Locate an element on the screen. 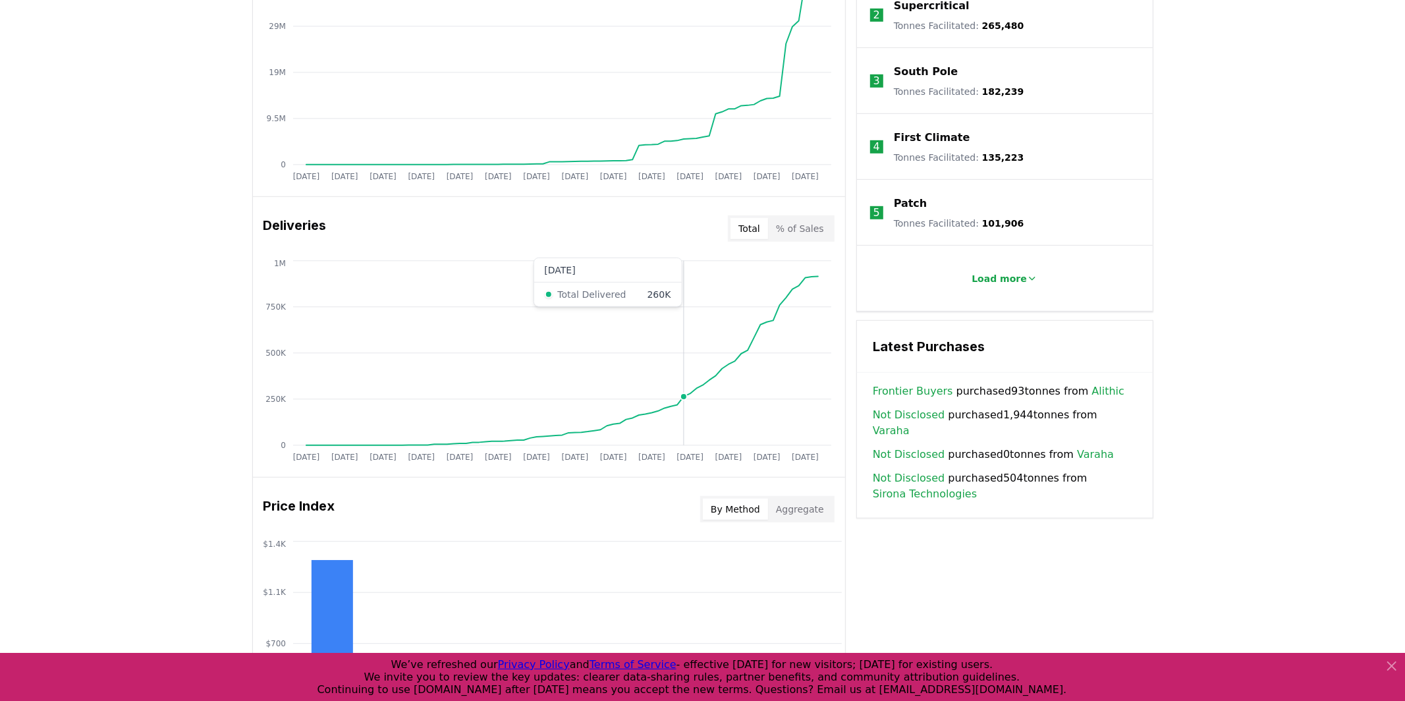 The width and height of the screenshot is (1405, 701). tspan: 250K is located at coordinates (276, 399).